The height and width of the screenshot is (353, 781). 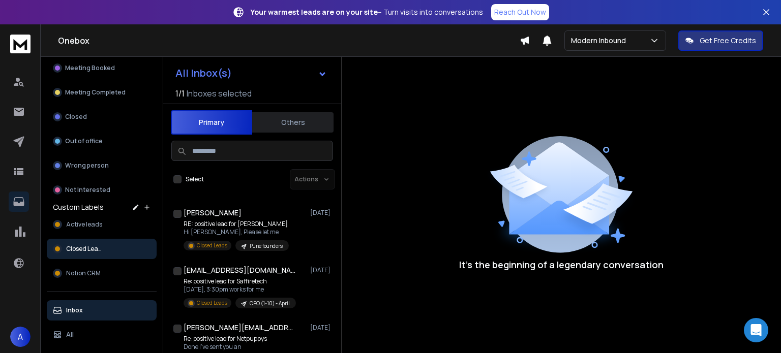 I want to click on button: Notion CRM, so click(x=102, y=274).